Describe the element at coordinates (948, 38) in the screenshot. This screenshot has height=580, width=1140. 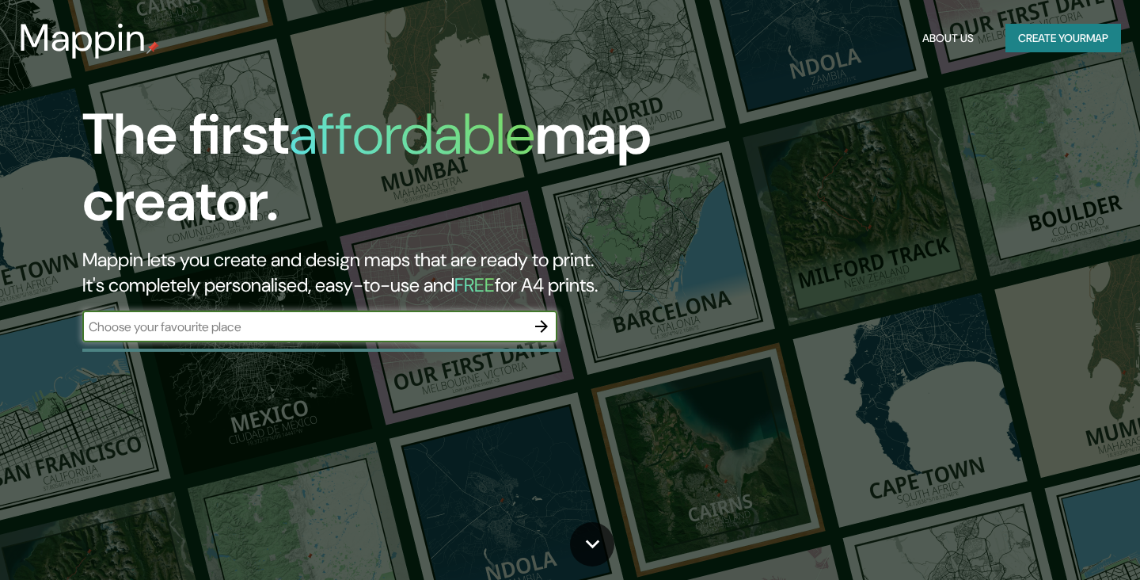
I see `button: About Us` at that location.